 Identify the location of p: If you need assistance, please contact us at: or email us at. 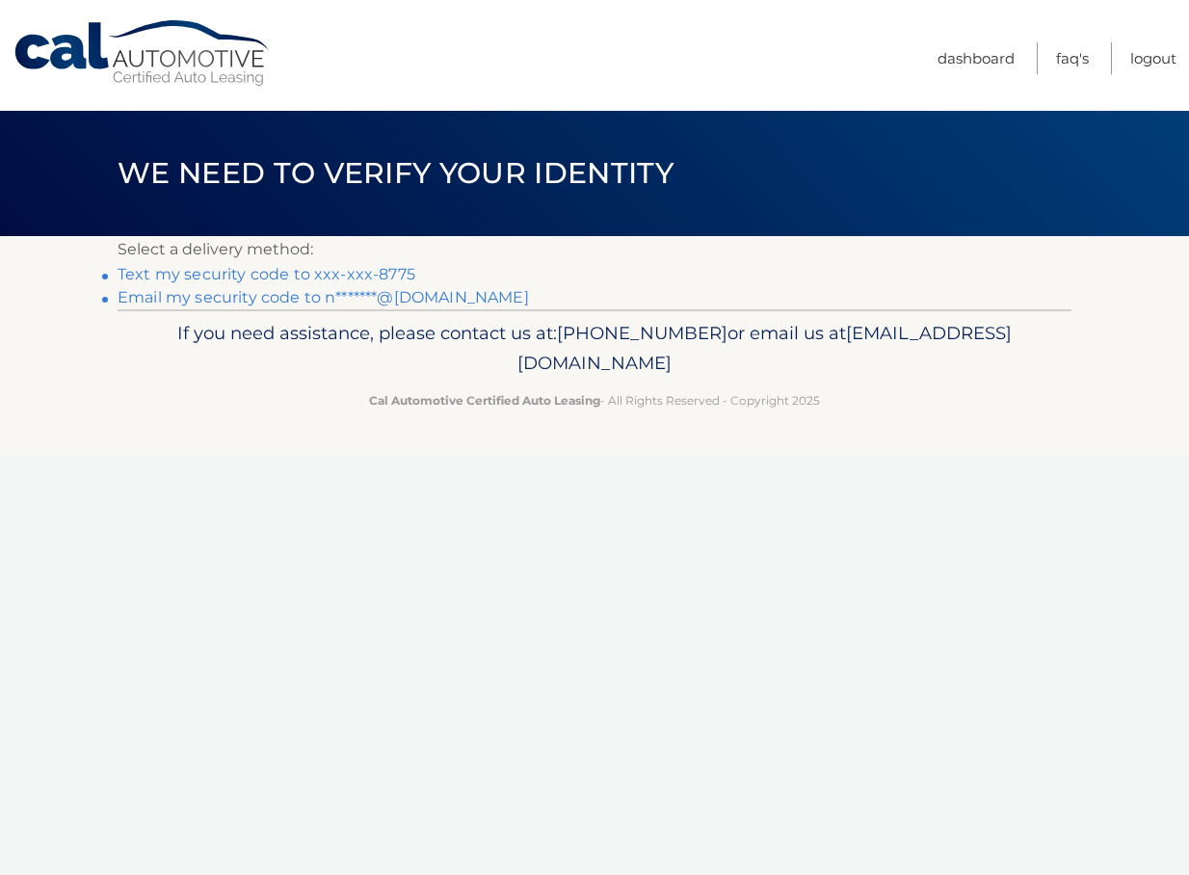
(595, 349).